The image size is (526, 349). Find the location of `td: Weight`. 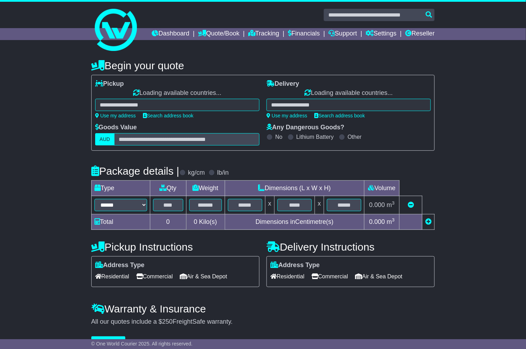

td: Weight is located at coordinates (206, 188).